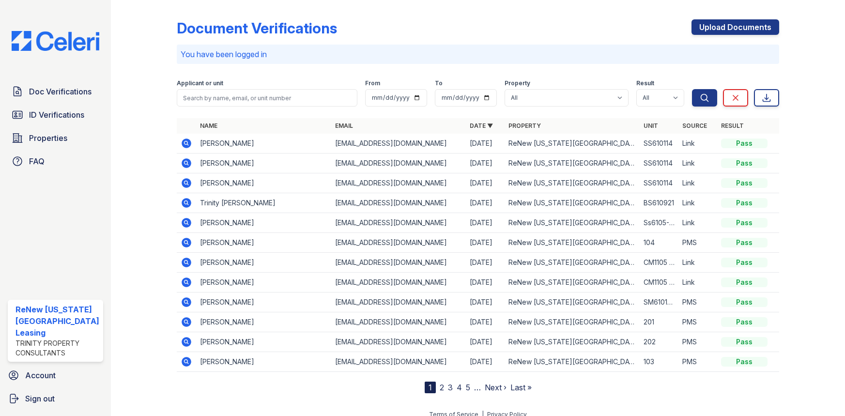 The width and height of the screenshot is (845, 416). Describe the element at coordinates (60, 91) in the screenshot. I see `span: Doc Verifications` at that location.